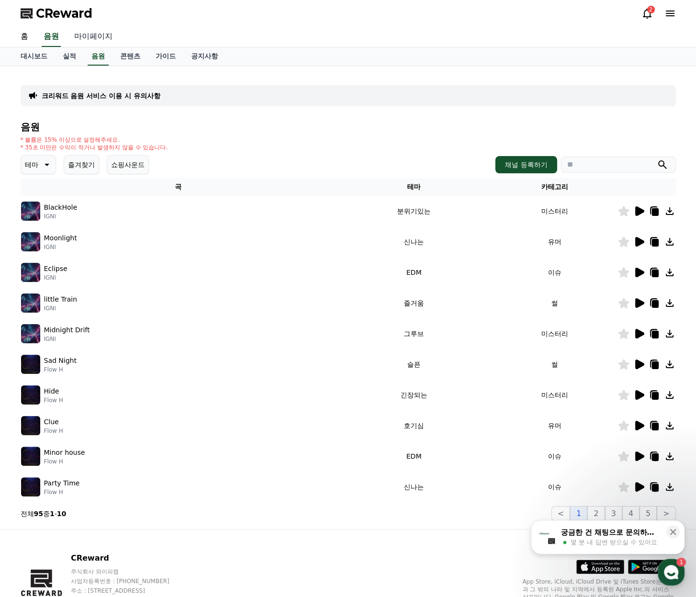 The image size is (696, 597). Describe the element at coordinates (130, 57) in the screenshot. I see `a: 콘텐츠` at that location.